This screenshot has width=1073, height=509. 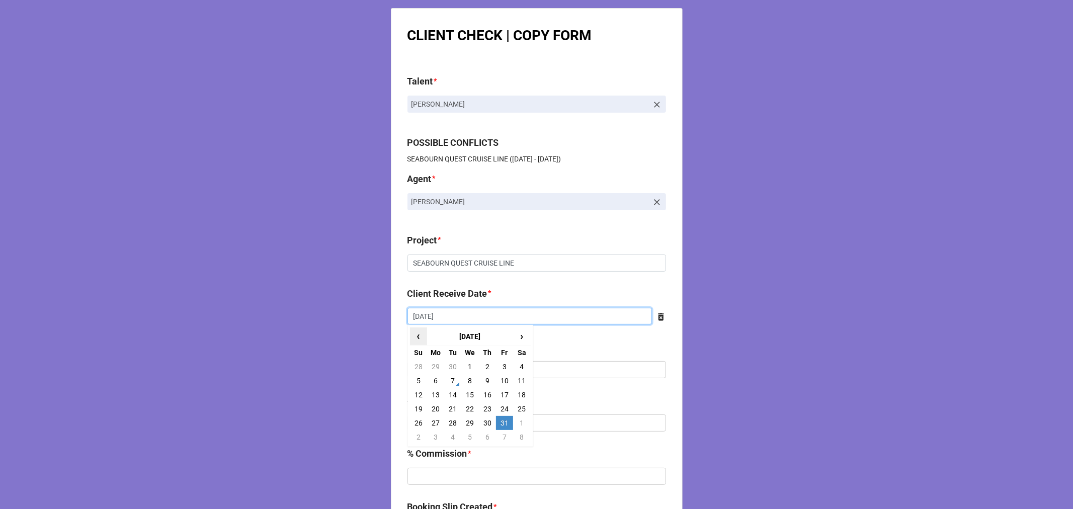 What do you see at coordinates (453, 353) in the screenshot?
I see `th: Tu` at bounding box center [453, 353].